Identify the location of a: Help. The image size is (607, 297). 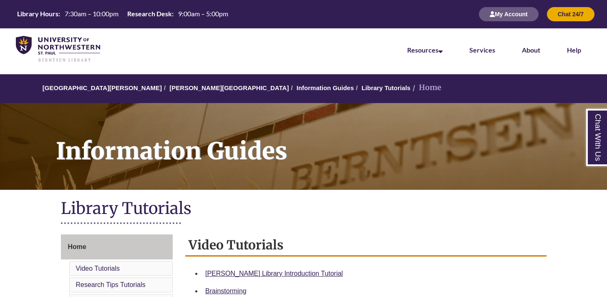
(574, 50).